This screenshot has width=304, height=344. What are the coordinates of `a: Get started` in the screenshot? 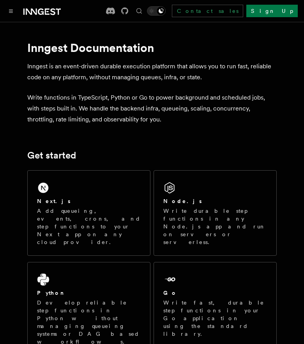 It's located at (52, 155).